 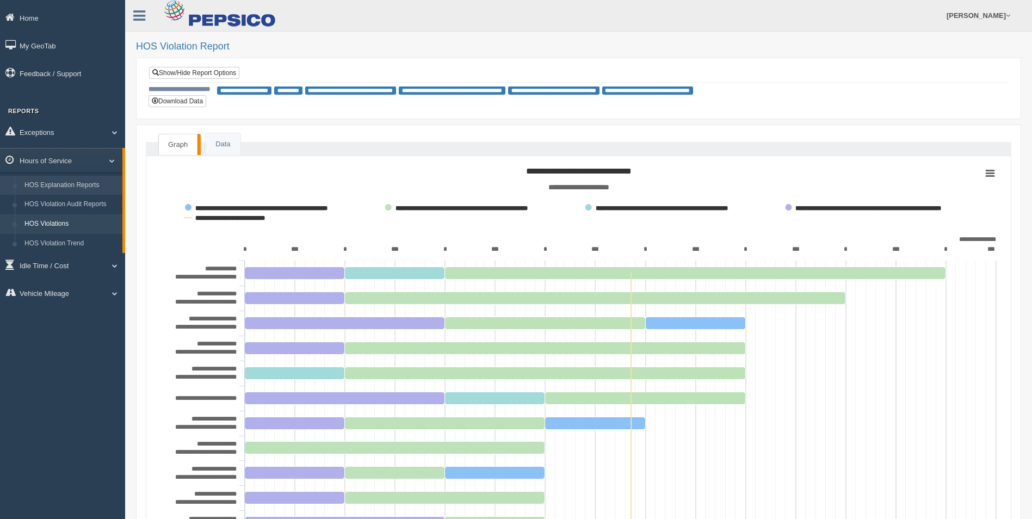 I want to click on button: Download Data, so click(x=177, y=101).